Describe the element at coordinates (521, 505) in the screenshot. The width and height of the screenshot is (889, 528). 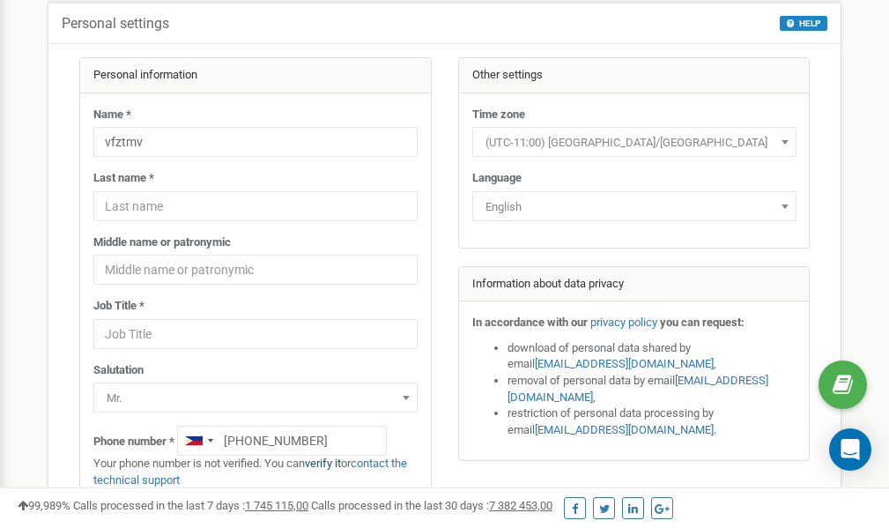
I see `u: 7 382 453,00` at that location.